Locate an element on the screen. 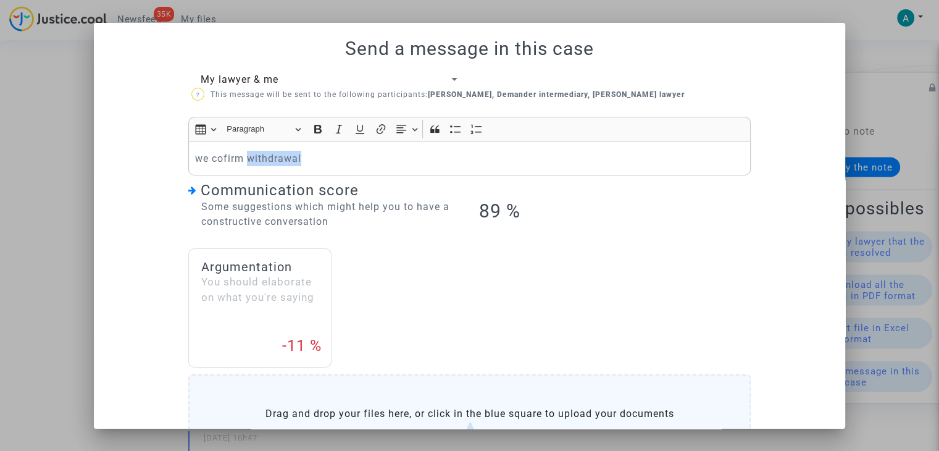 Image resolution: width=939 pixels, height=451 pixels. span: Paragraph is located at coordinates (259, 129).